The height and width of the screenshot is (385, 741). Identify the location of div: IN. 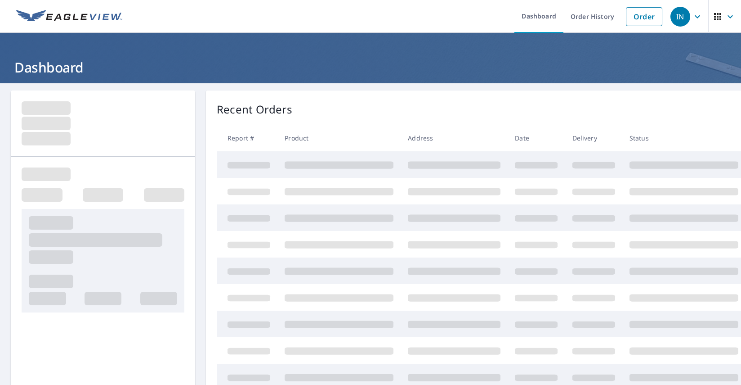
(681, 17).